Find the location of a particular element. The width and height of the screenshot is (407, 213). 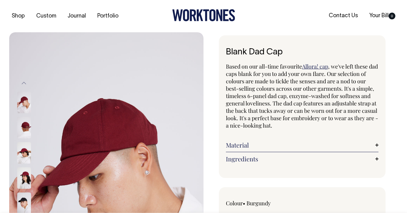

a: Ingredients is located at coordinates (302, 159).